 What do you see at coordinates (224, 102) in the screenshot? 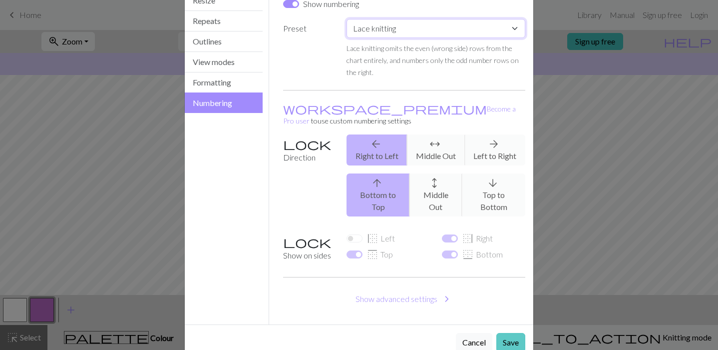
I see `button: Numbering` at bounding box center [224, 102].